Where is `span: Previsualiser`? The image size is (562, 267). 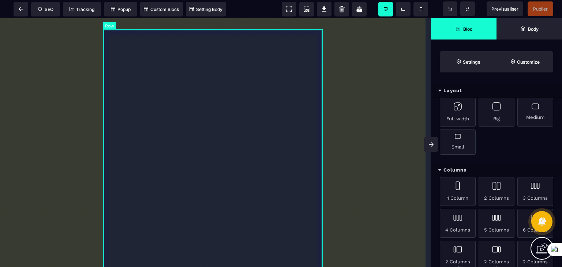
span: Previsualiser is located at coordinates (505, 9).